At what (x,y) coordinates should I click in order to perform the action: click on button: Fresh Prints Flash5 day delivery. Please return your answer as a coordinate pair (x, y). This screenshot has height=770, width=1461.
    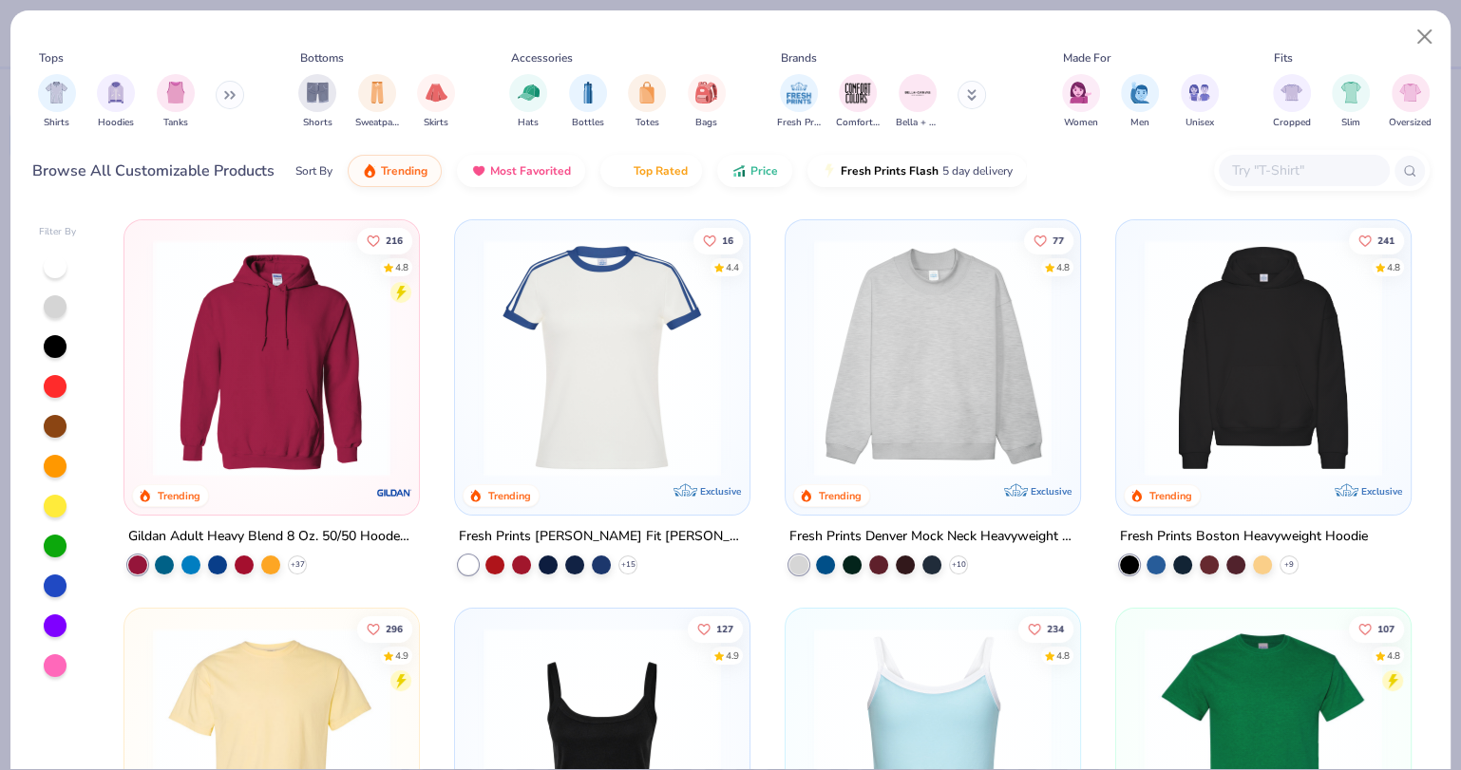
    Looking at the image, I should click on (917, 171).